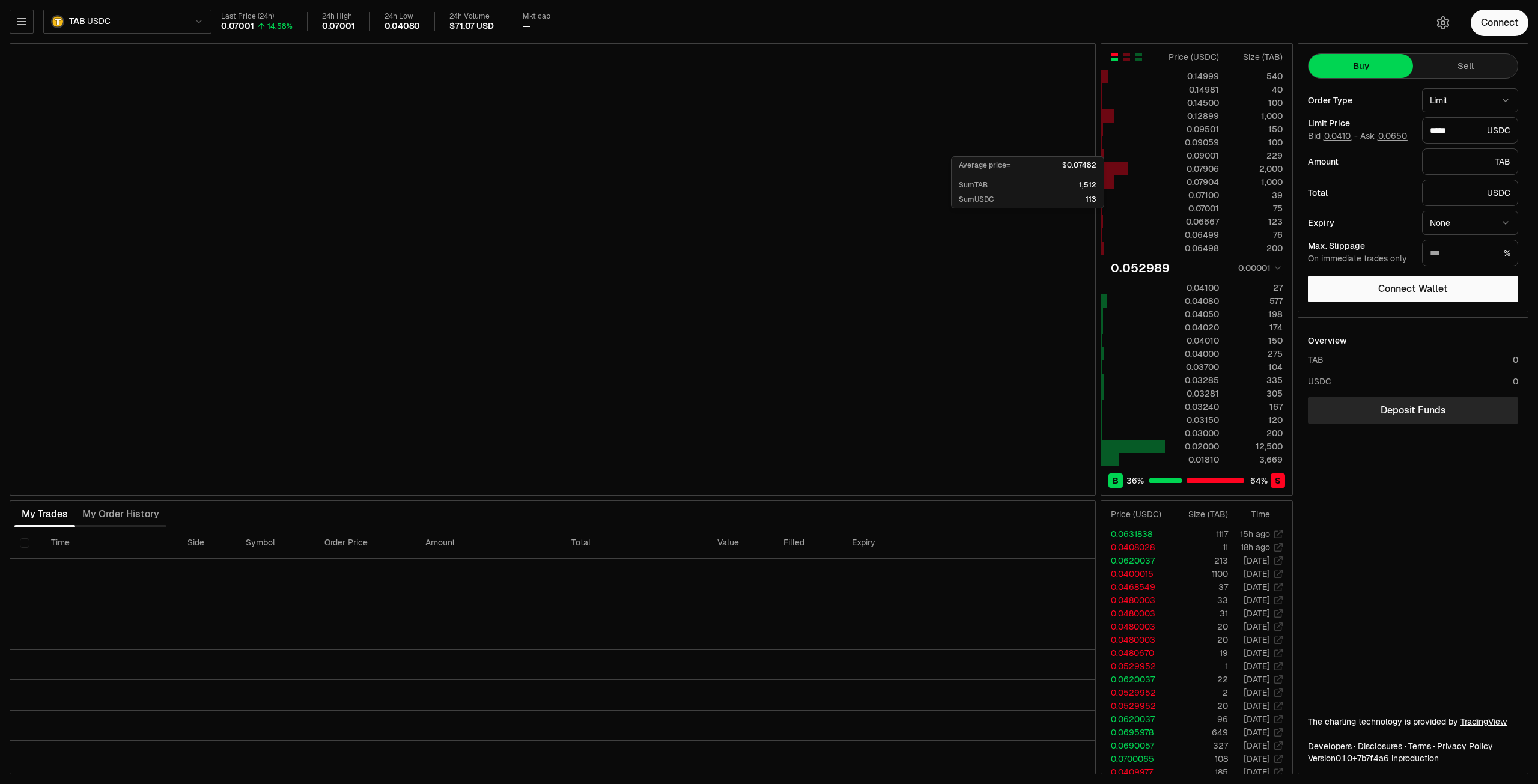 The image size is (1538, 784). Describe the element at coordinates (1254, 514) in the screenshot. I see `div: Time` at that location.